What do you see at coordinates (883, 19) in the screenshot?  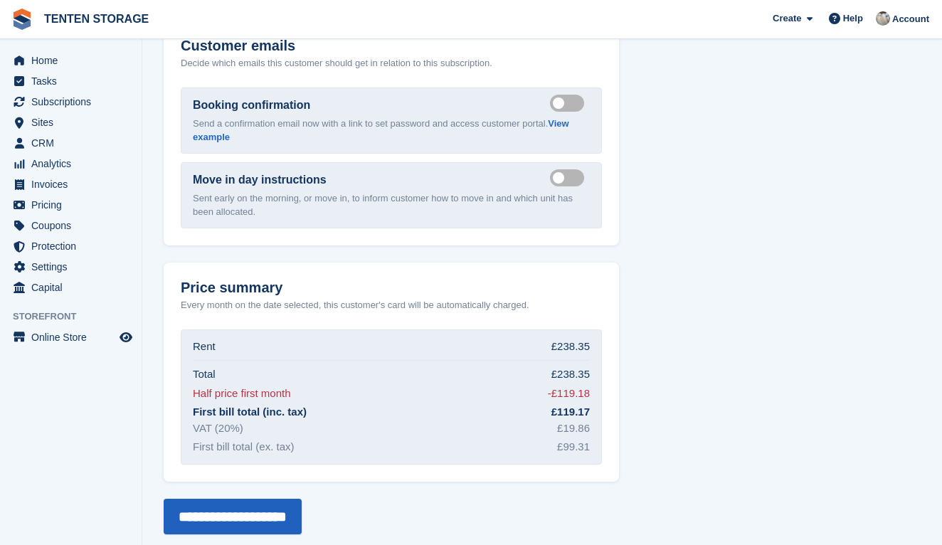 I see `img: Luke` at bounding box center [883, 19].